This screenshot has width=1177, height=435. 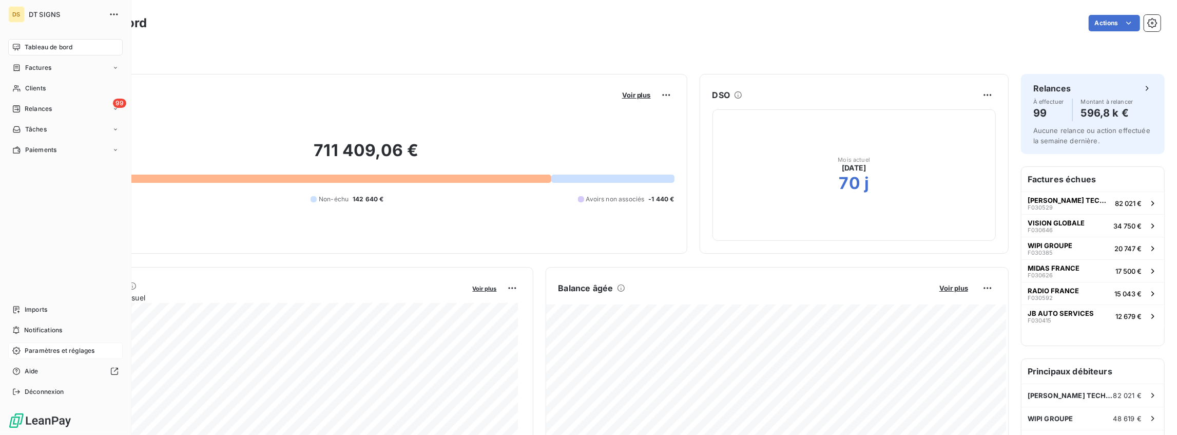 What do you see at coordinates (1115, 23) in the screenshot?
I see `button: Actions` at bounding box center [1115, 23].